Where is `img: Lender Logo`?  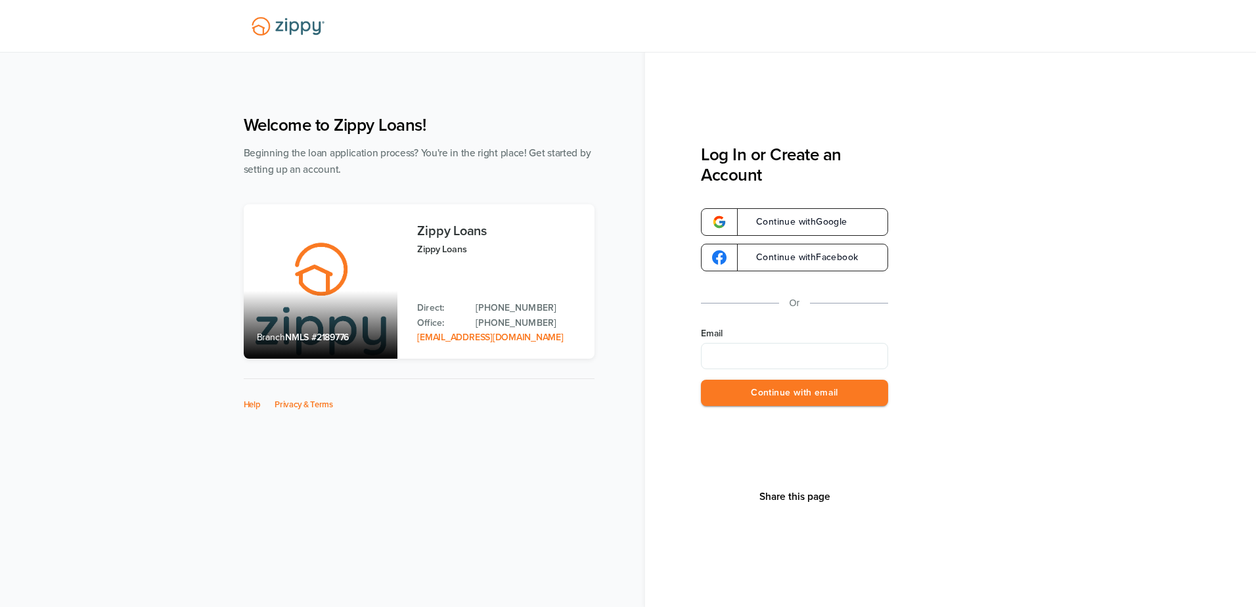
img: Lender Logo is located at coordinates (288, 26).